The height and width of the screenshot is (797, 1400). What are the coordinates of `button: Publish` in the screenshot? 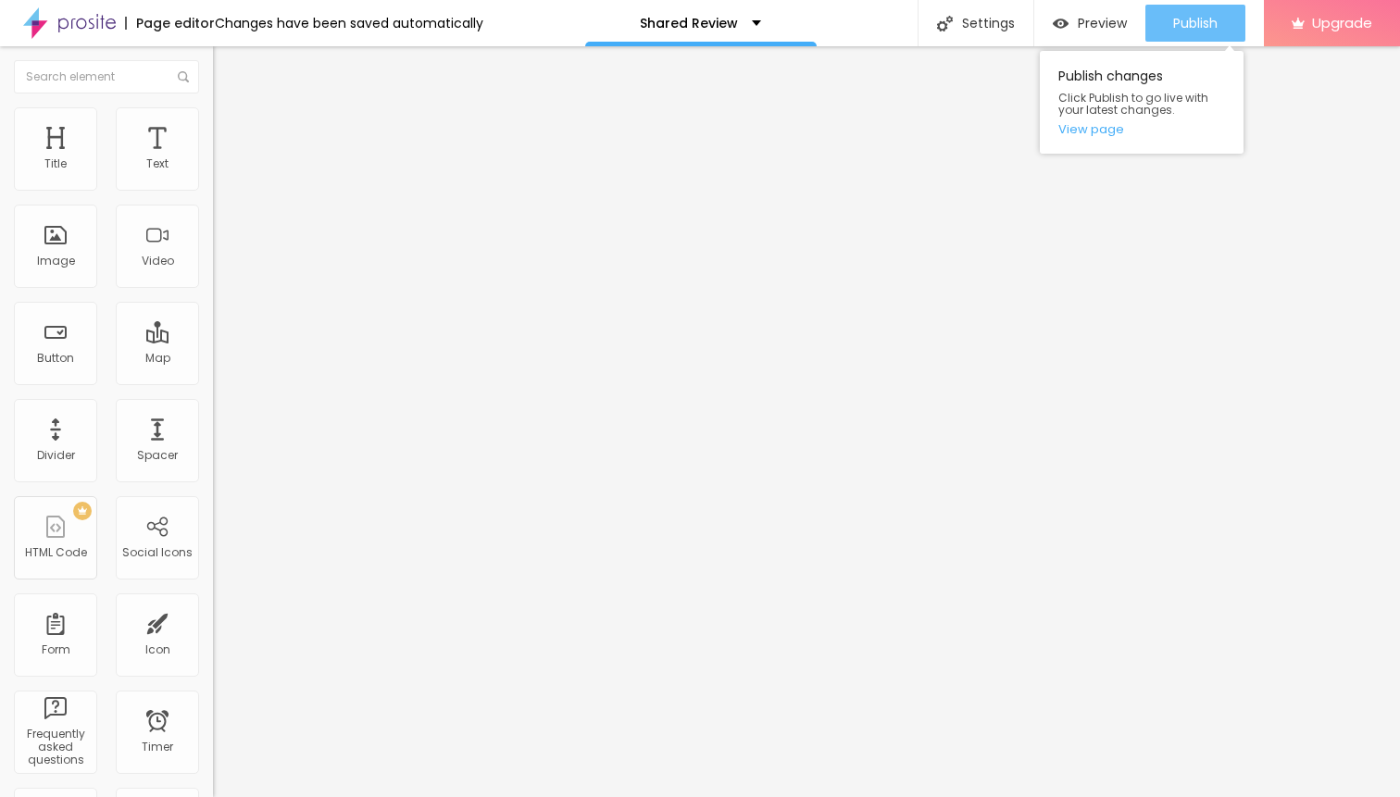 It's located at (1196, 23).